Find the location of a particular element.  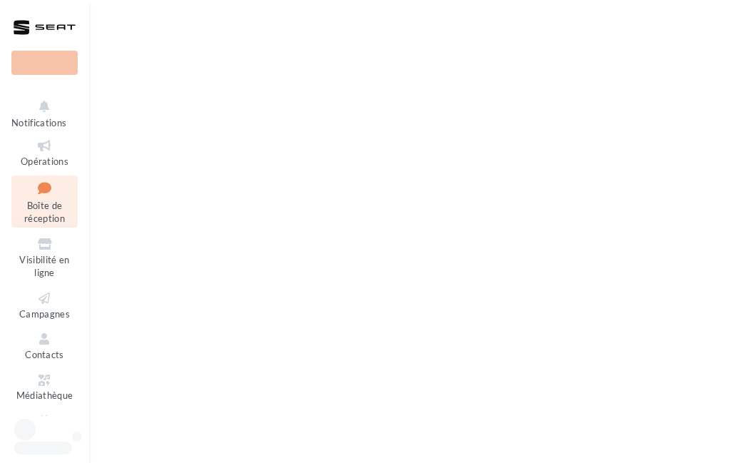

a: Calendrier is located at coordinates (44, 427).